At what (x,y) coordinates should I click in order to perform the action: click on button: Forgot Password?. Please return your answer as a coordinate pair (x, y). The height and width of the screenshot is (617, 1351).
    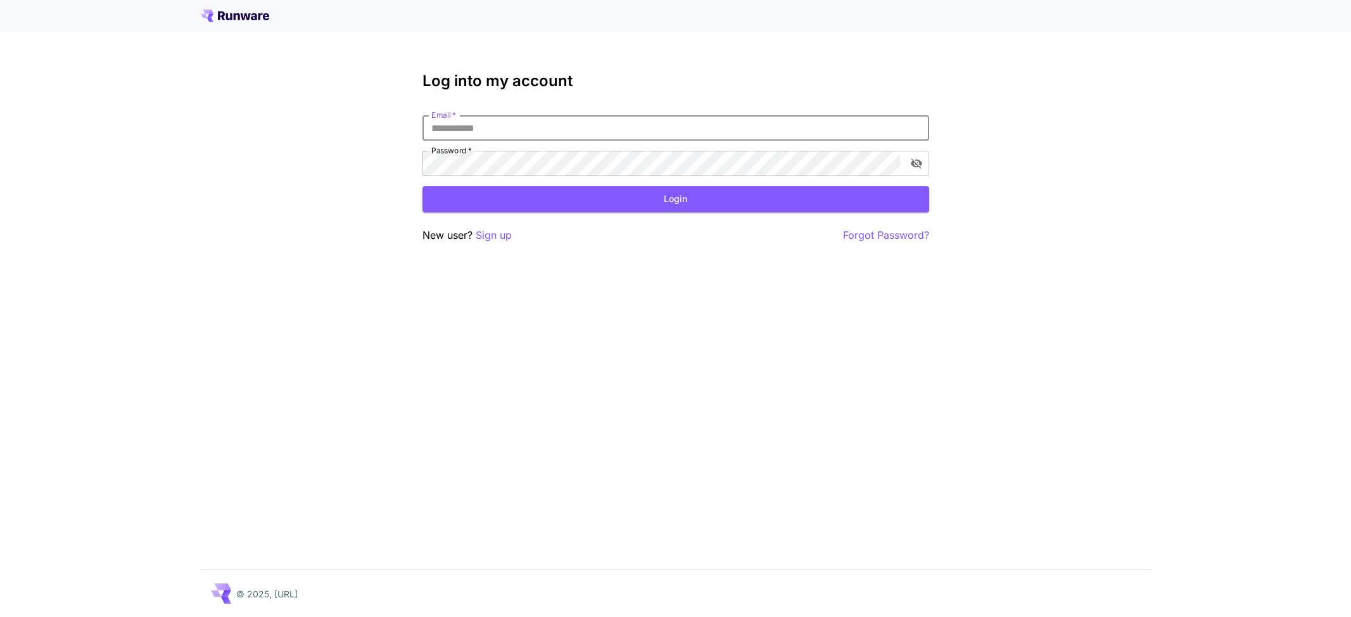
    Looking at the image, I should click on (886, 235).